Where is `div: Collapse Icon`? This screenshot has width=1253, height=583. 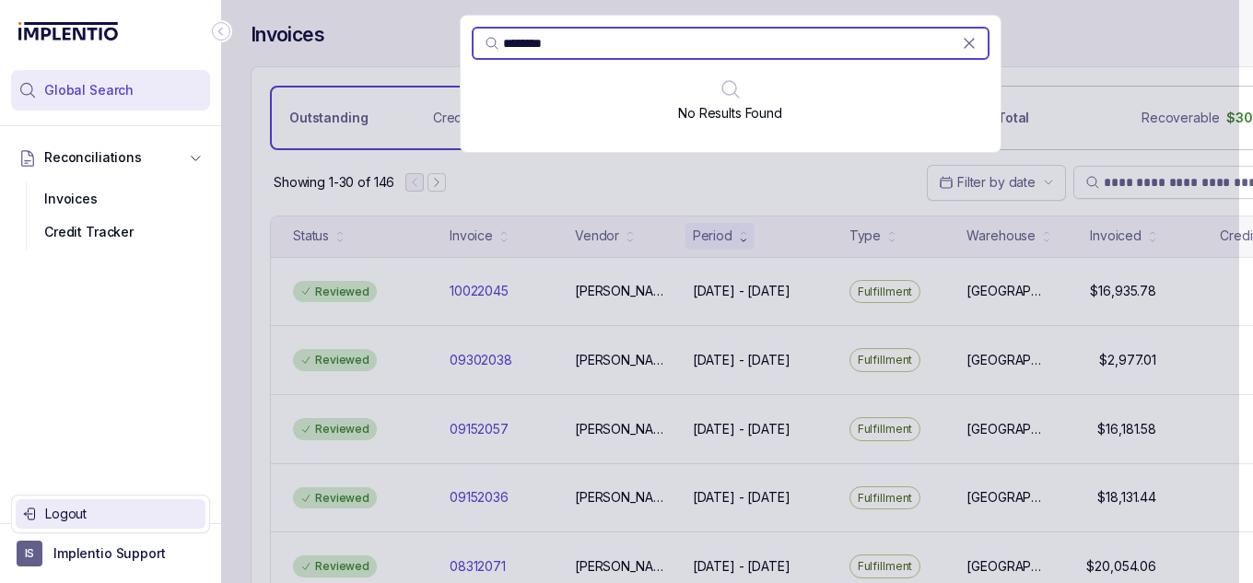
div: Collapse Icon is located at coordinates (221, 31).